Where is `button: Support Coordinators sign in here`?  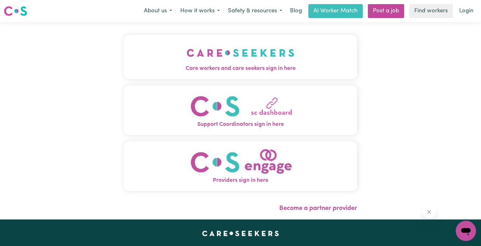
button: Support Coordinators sign in here is located at coordinates (240, 110).